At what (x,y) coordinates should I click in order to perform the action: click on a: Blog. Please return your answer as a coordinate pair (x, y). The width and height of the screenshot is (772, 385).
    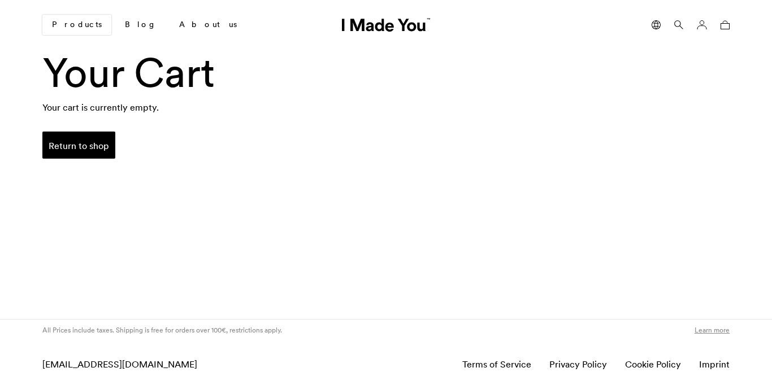
    Looking at the image, I should click on (141, 25).